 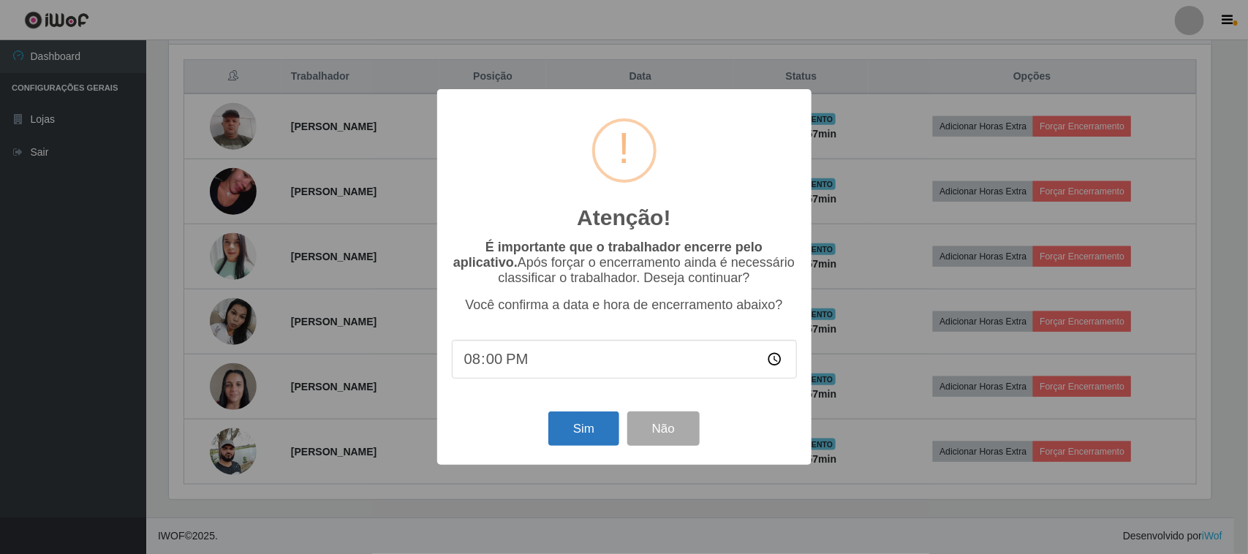 What do you see at coordinates (624, 218) in the screenshot?
I see `h2: Atenção!` at bounding box center [624, 218].